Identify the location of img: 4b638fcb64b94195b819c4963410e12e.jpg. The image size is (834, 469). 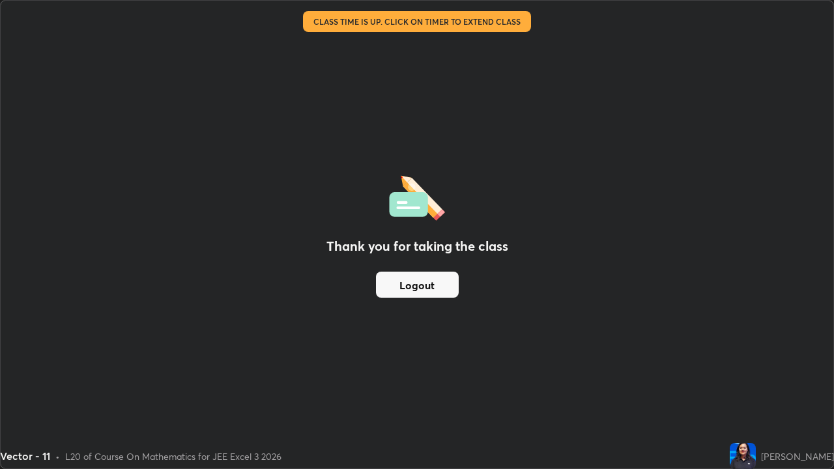
(743, 456).